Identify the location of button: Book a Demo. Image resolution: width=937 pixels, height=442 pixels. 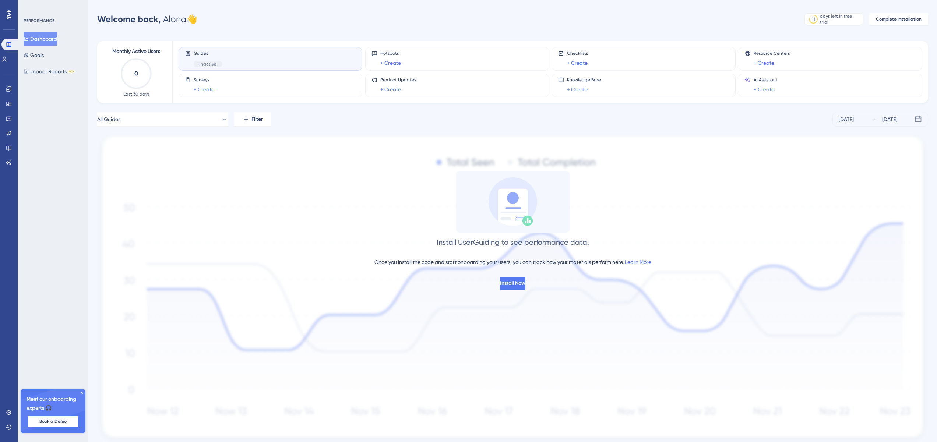
(53, 422).